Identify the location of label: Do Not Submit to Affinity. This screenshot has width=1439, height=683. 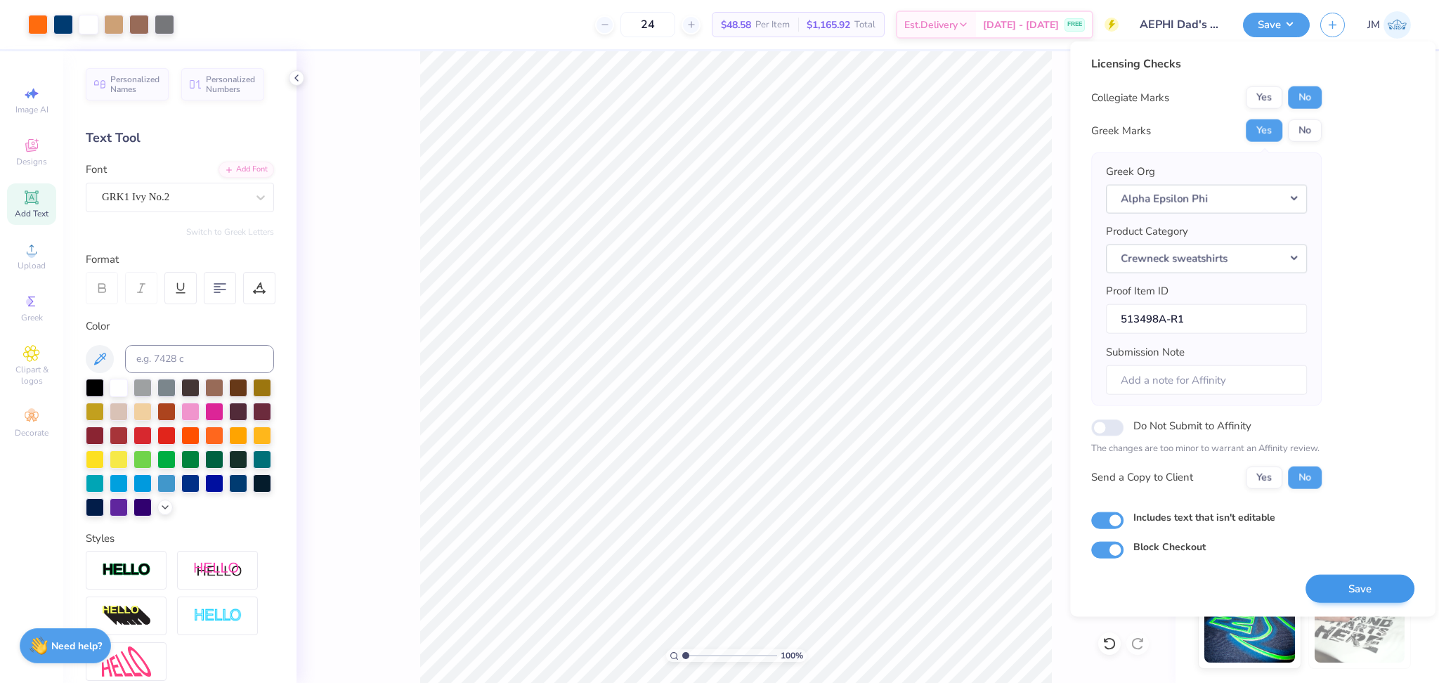
(1193, 426).